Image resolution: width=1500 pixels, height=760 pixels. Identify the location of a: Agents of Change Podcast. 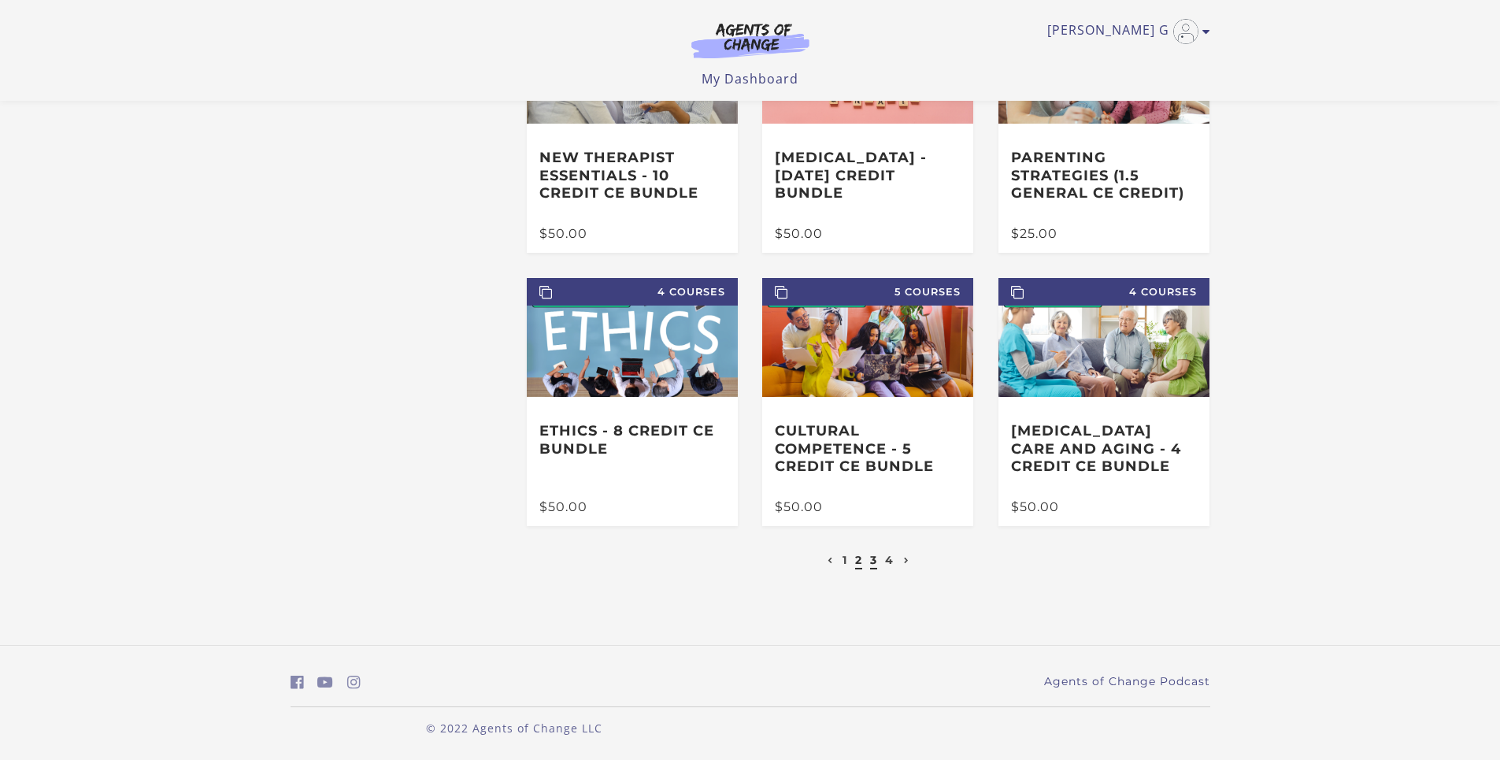
(1127, 681).